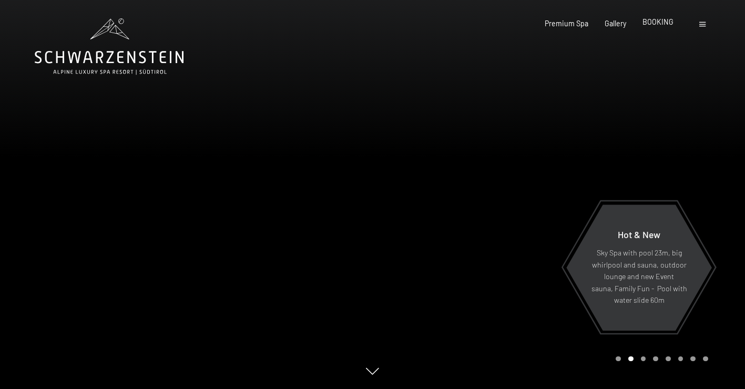 The width and height of the screenshot is (745, 389). What do you see at coordinates (566, 23) in the screenshot?
I see `a: Premium Spa` at bounding box center [566, 23].